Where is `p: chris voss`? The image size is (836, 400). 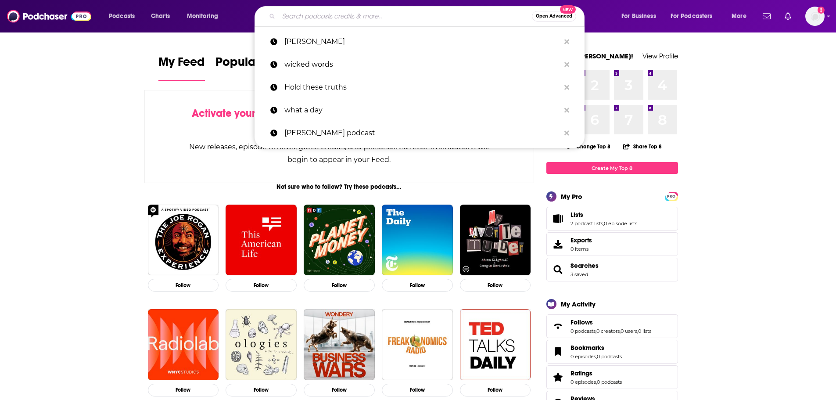
p: chris voss is located at coordinates (422, 42).